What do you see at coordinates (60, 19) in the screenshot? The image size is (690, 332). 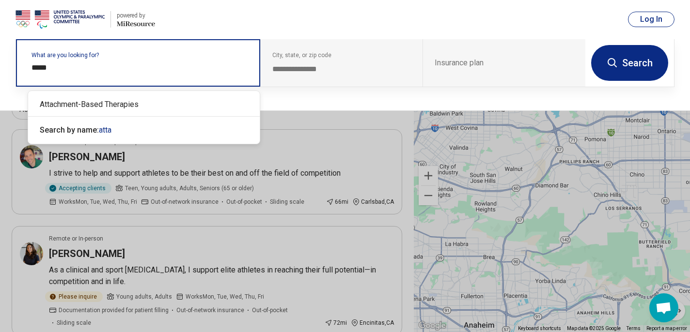 I see `img: USOPC` at bounding box center [60, 19].